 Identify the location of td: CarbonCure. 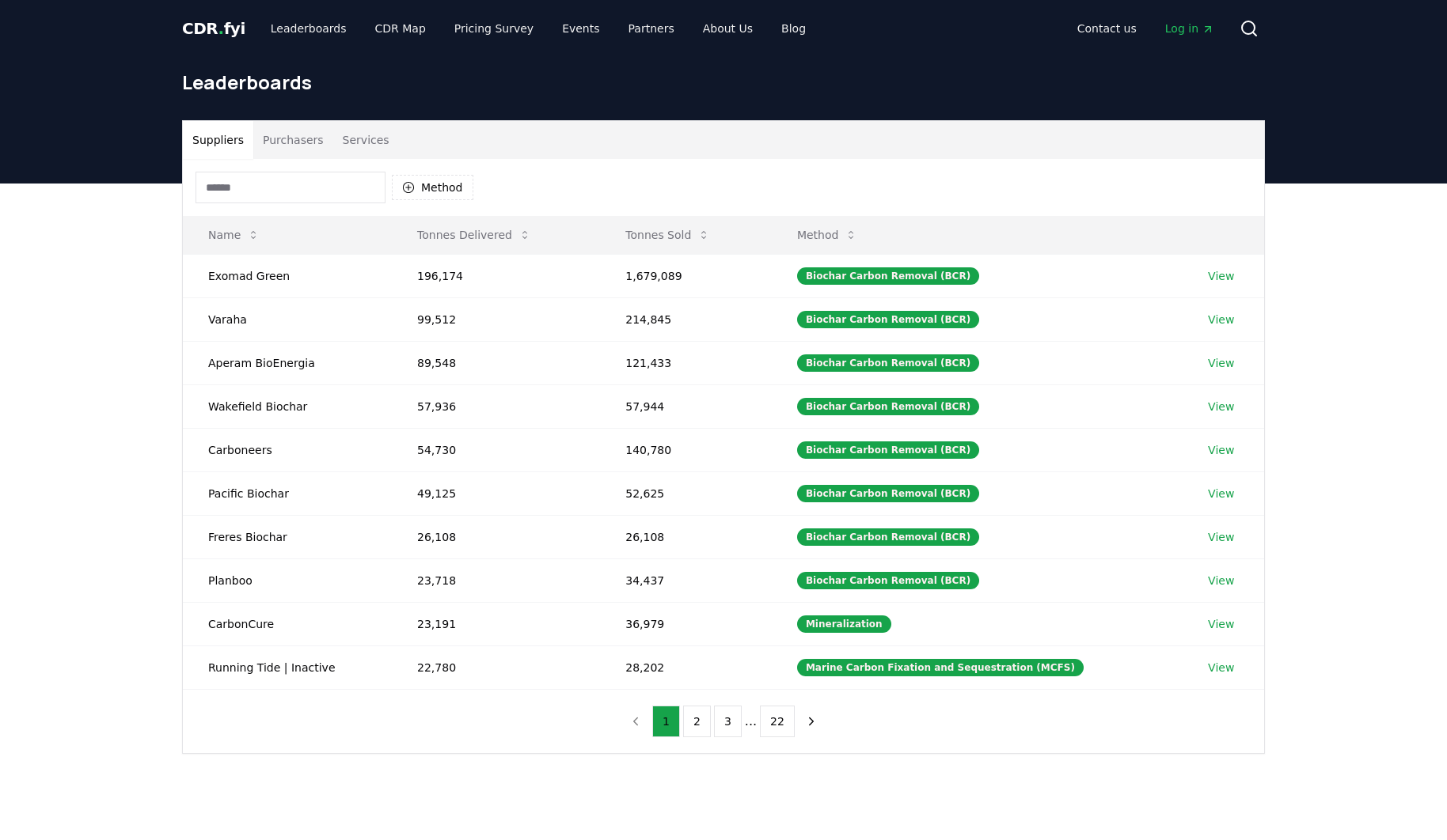
(287, 623).